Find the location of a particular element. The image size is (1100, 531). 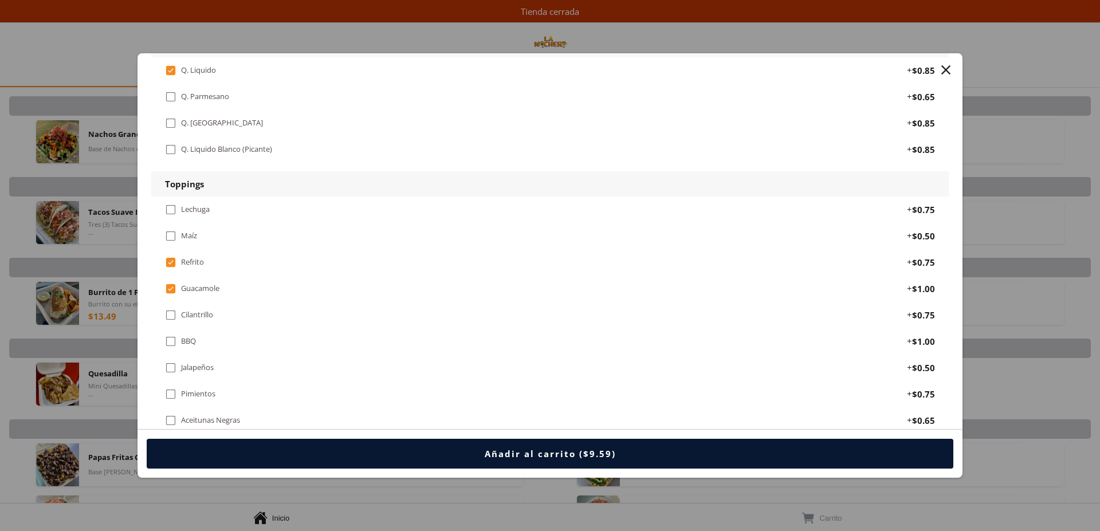

div: BBQ is located at coordinates (189, 341).